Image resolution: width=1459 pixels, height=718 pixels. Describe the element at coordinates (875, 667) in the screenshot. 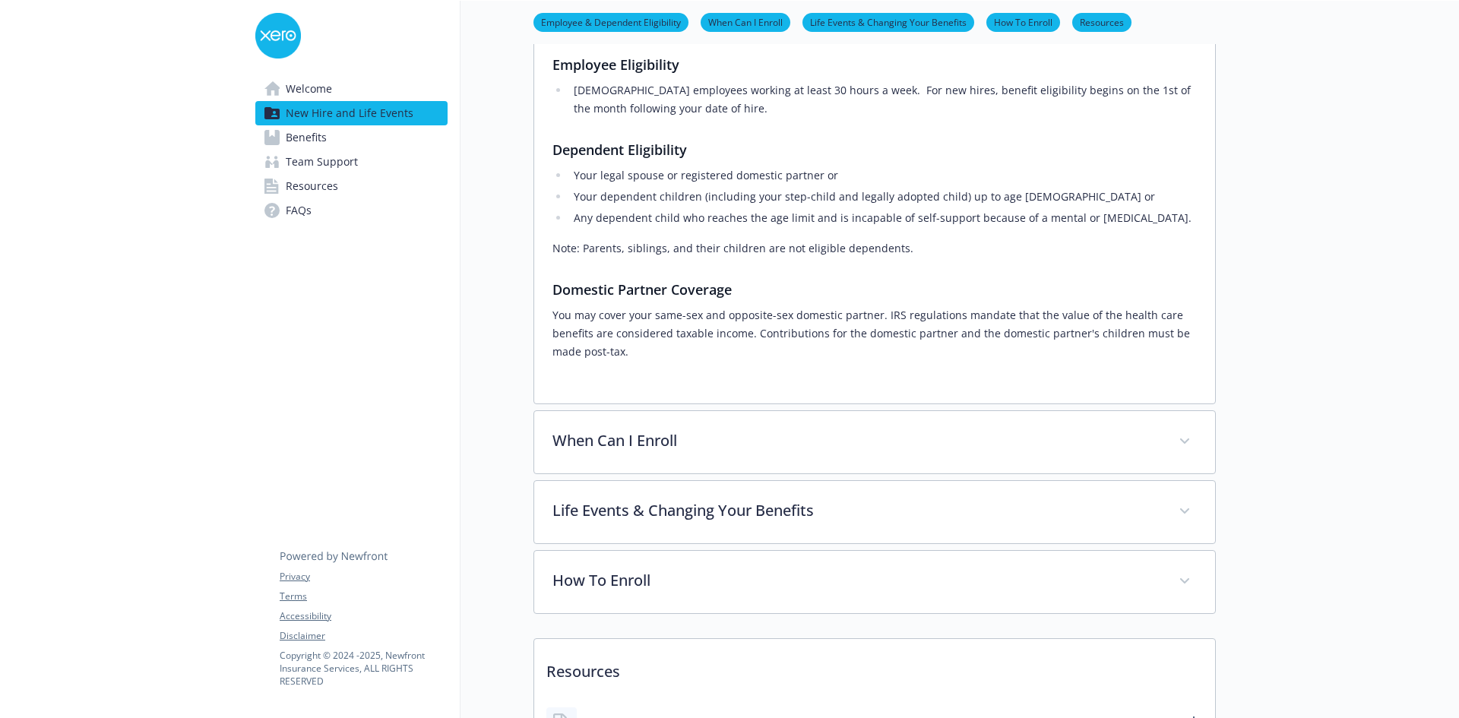

I see `p: Resources` at that location.